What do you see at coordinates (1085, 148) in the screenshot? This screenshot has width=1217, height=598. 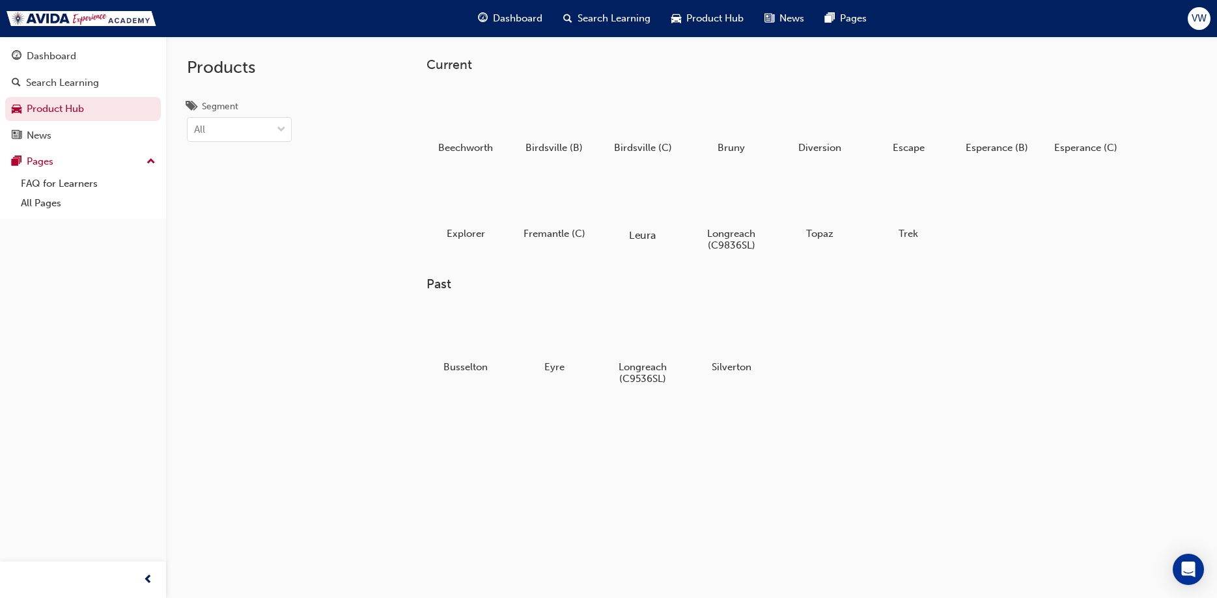 I see `h5: Esperance (C)` at bounding box center [1085, 148].